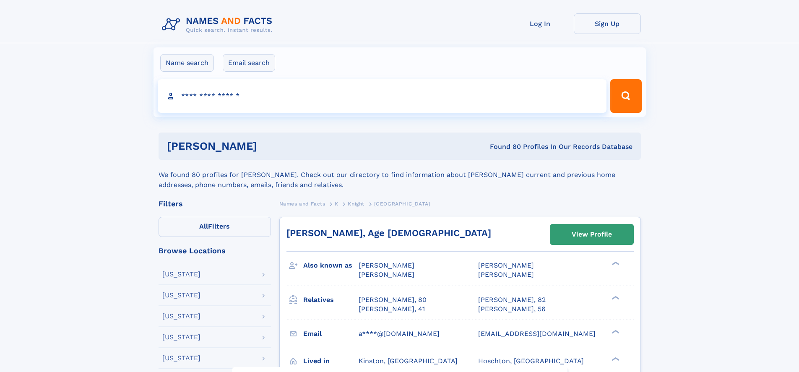 The height and width of the screenshot is (372, 799). What do you see at coordinates (215, 204) in the screenshot?
I see `div: Filters` at bounding box center [215, 204].